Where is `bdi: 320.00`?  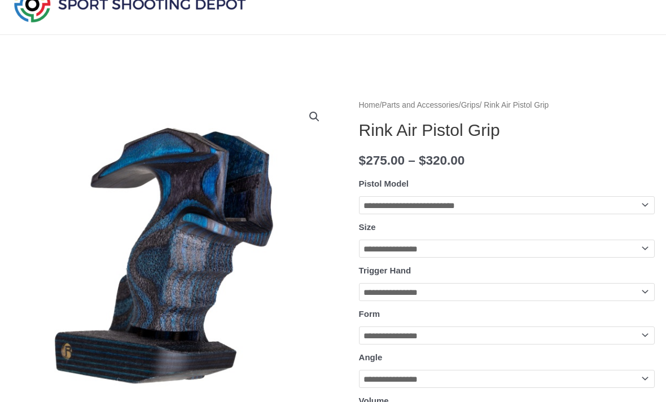 bdi: 320.00 is located at coordinates (441, 160).